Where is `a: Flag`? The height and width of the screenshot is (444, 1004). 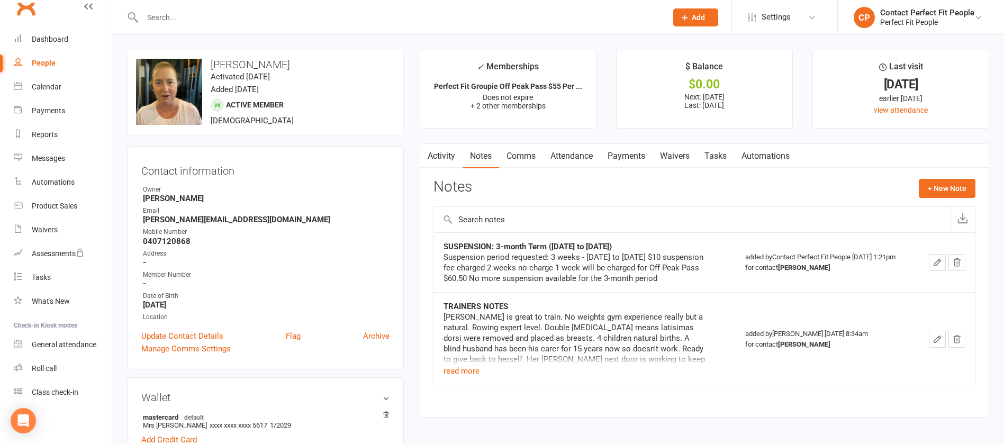
a: Flag is located at coordinates (293, 336).